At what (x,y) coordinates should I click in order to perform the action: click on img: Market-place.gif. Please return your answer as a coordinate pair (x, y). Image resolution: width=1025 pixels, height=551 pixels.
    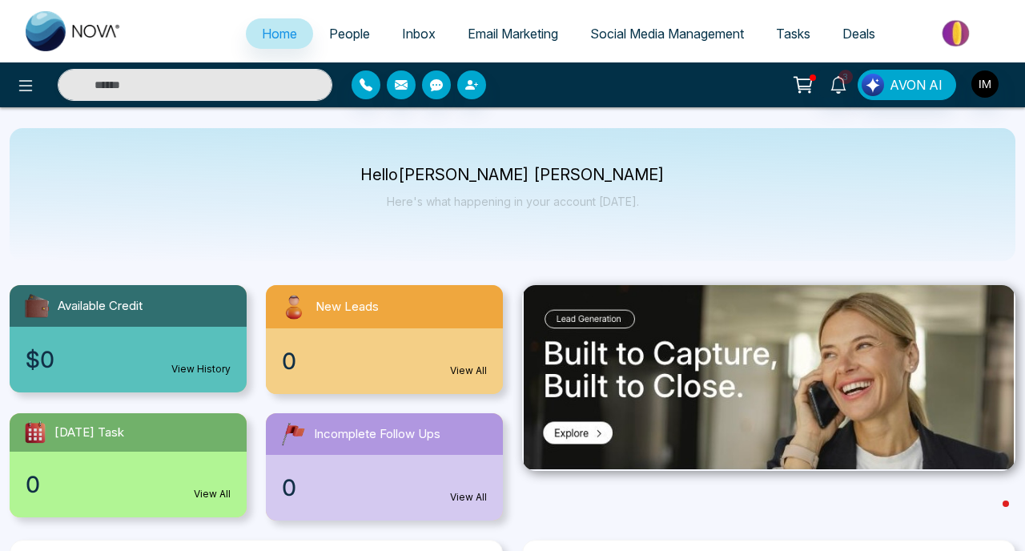
    Looking at the image, I should click on (957, 33).